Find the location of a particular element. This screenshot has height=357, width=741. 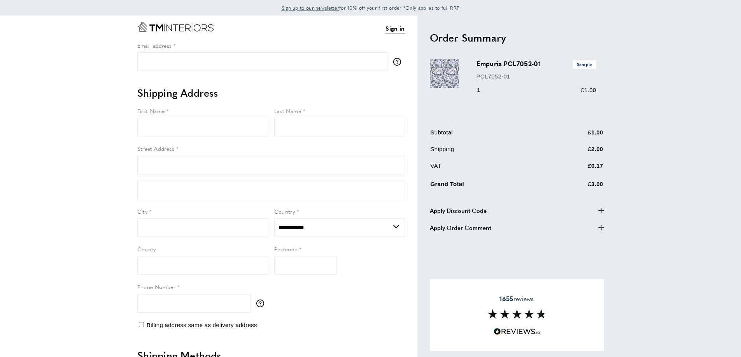

span: Last Name is located at coordinates (288, 111).